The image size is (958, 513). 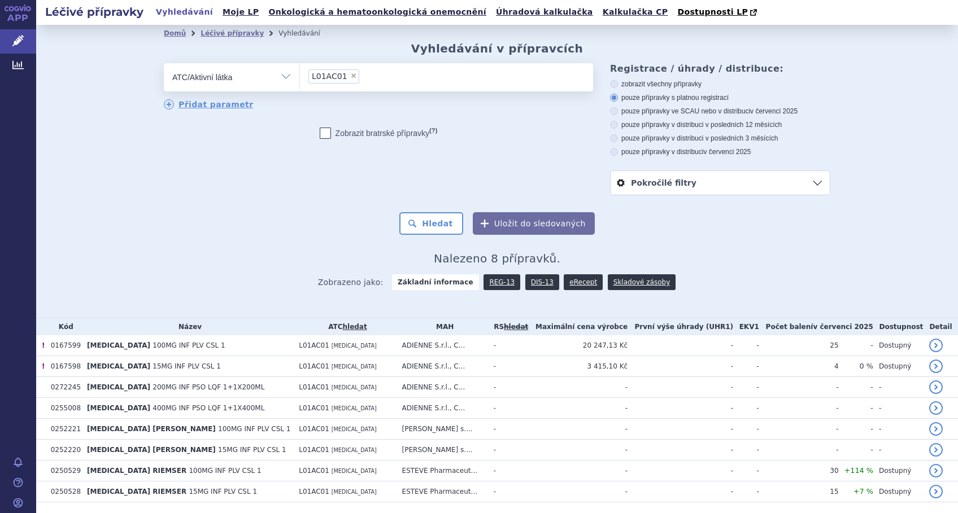 What do you see at coordinates (798, 366) in the screenshot?
I see `td: 4` at bounding box center [798, 366].